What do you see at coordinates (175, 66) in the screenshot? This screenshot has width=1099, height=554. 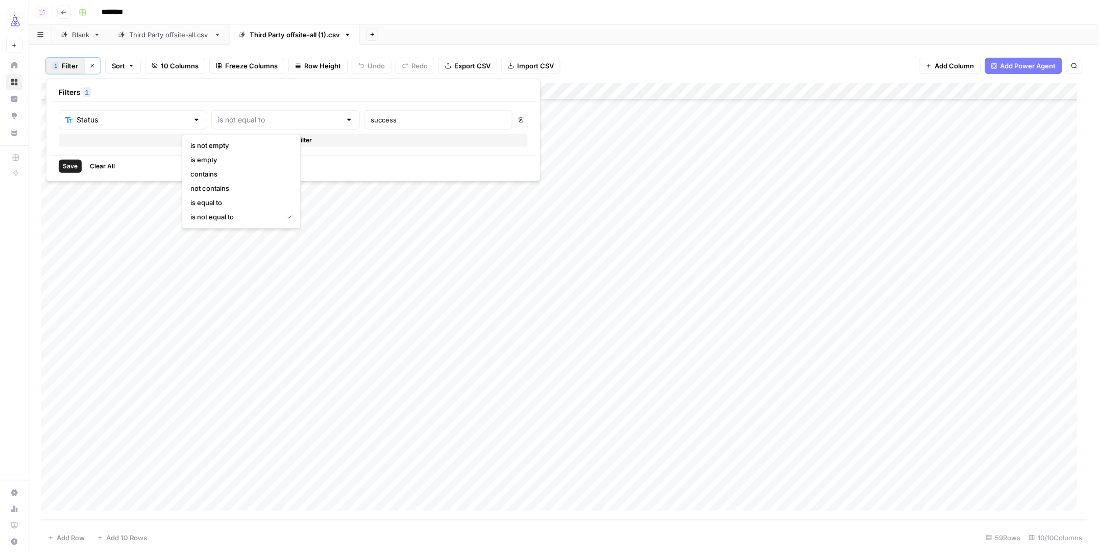 I see `button: 10 Columns` at bounding box center [175, 66].